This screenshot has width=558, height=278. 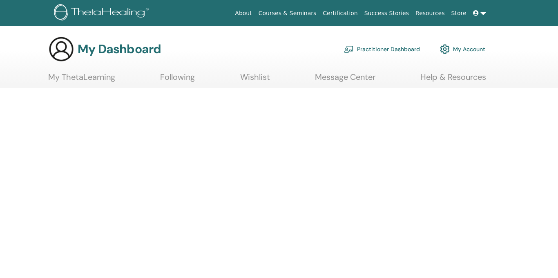 I want to click on a: Practitioner Dashboard, so click(x=382, y=49).